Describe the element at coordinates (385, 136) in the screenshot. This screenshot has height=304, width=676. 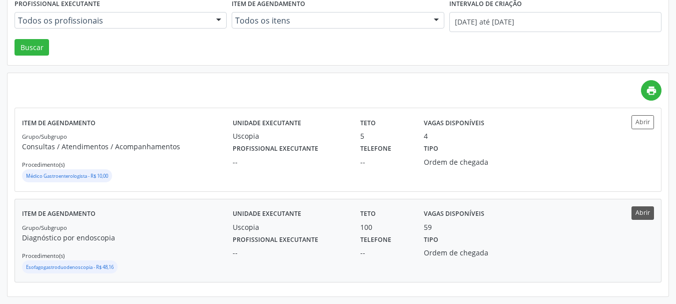
I see `div: 5` at that location.